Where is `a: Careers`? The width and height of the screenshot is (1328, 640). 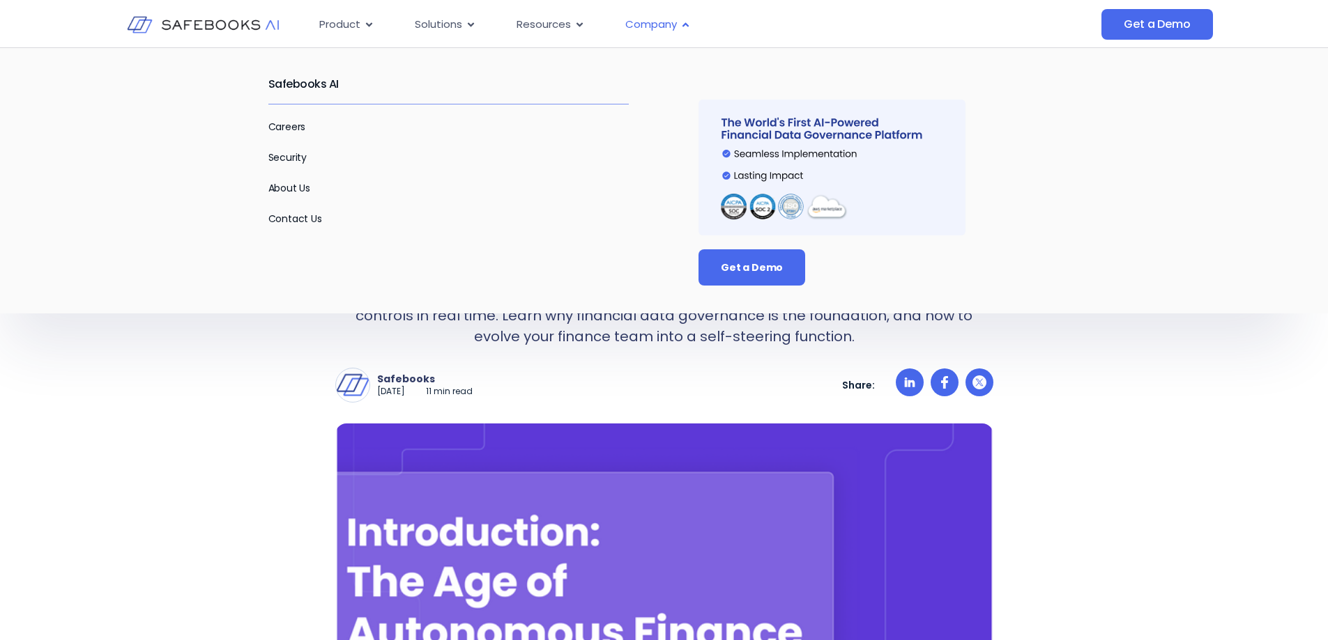 a: Careers is located at coordinates (287, 127).